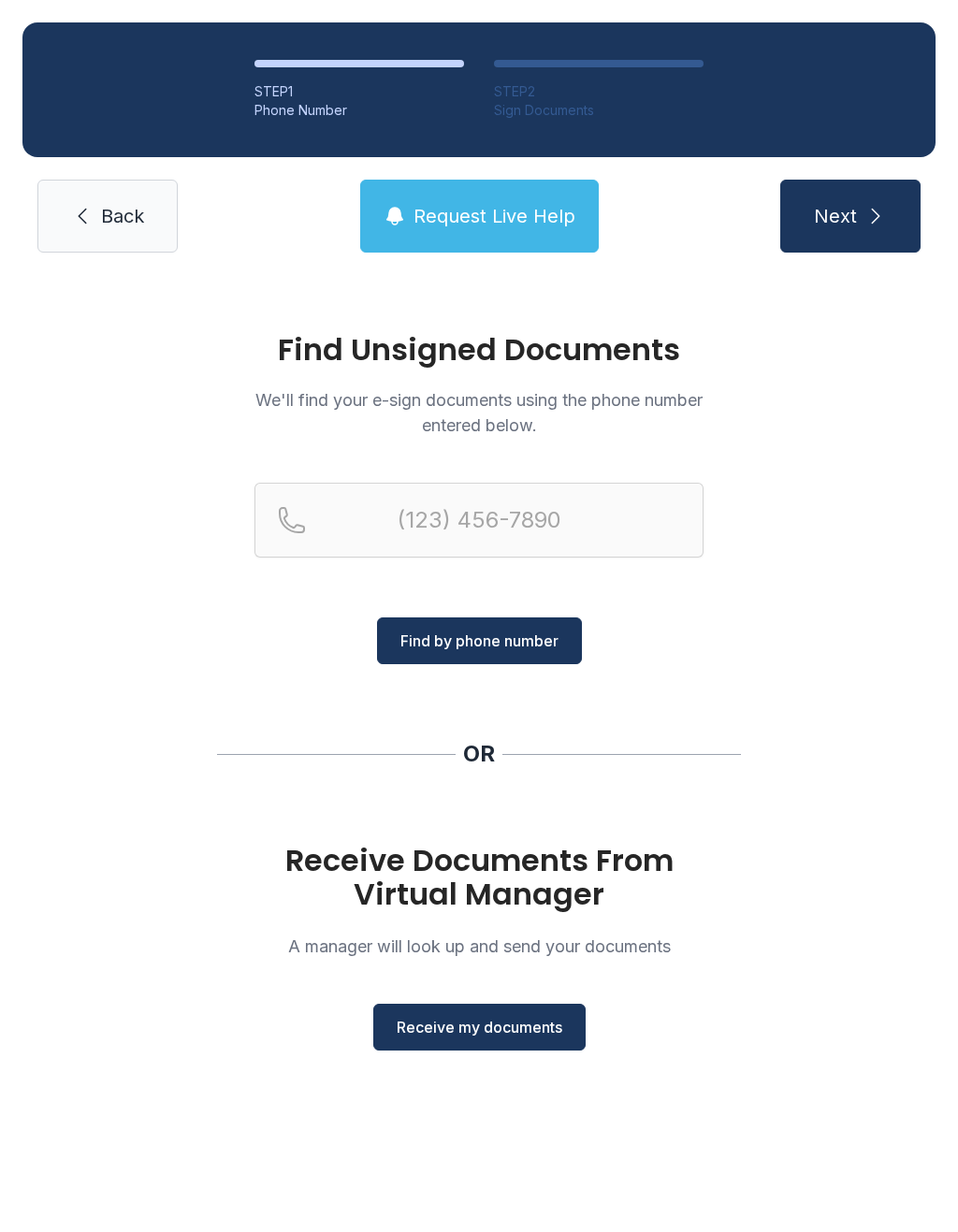 The height and width of the screenshot is (1232, 958). Describe the element at coordinates (479, 754) in the screenshot. I see `div: OR` at that location.